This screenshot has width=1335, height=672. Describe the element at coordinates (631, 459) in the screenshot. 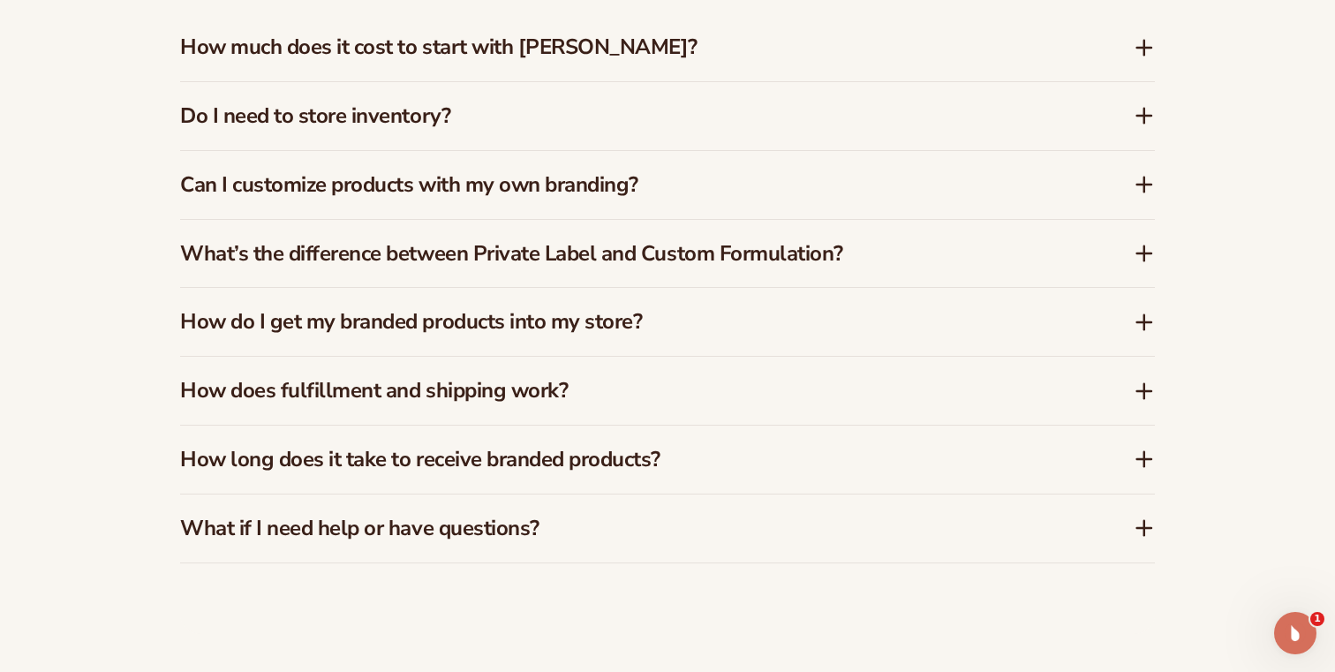

I see `h3: How long does it take to receive branded products?` at that location.